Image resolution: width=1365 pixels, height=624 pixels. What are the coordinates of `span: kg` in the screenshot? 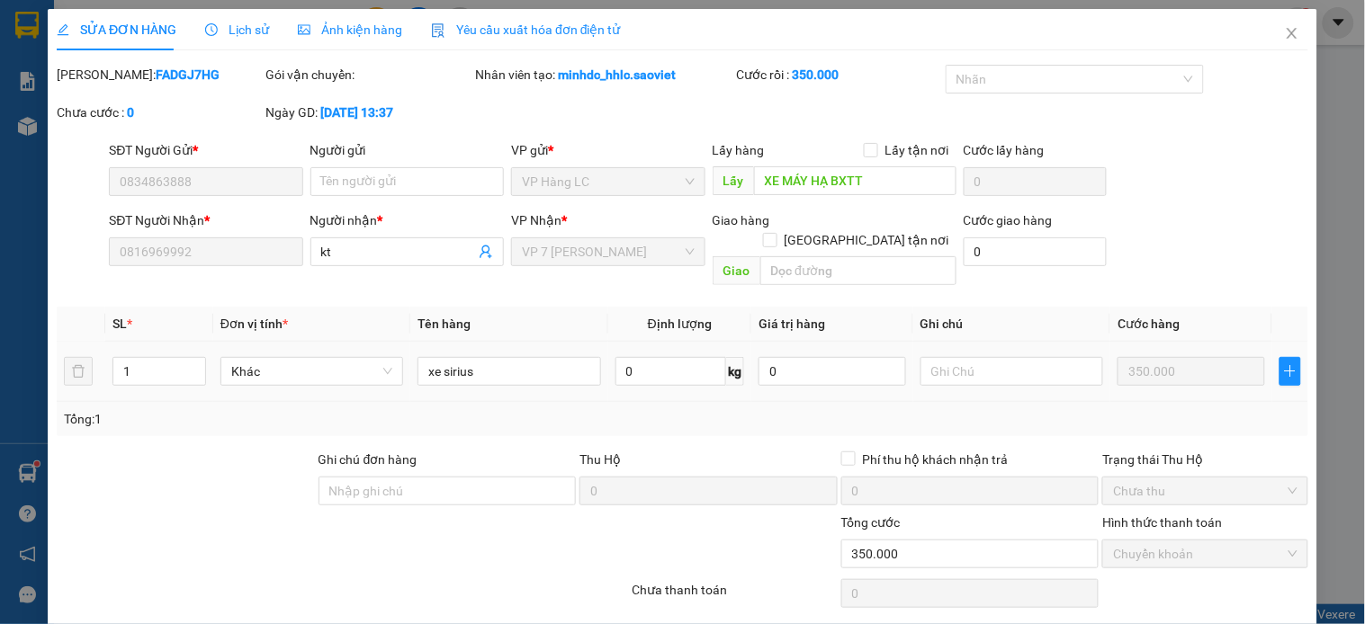 It's located at (735, 372).